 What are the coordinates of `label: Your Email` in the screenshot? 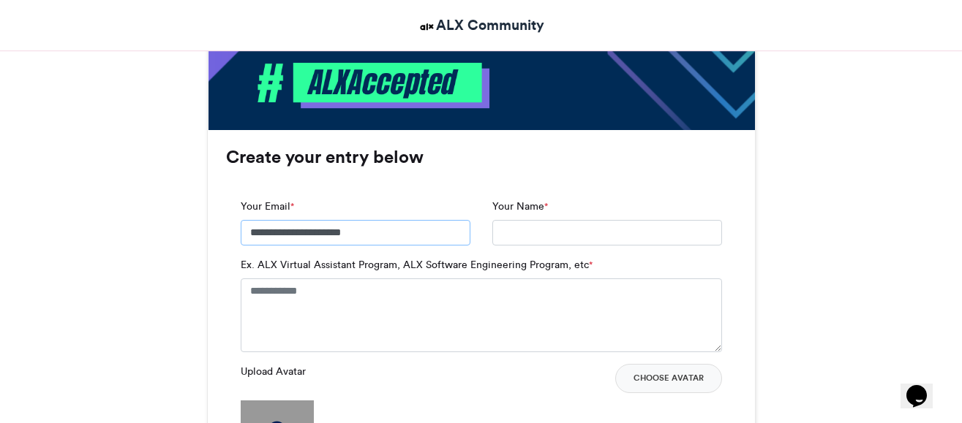 It's located at (267, 206).